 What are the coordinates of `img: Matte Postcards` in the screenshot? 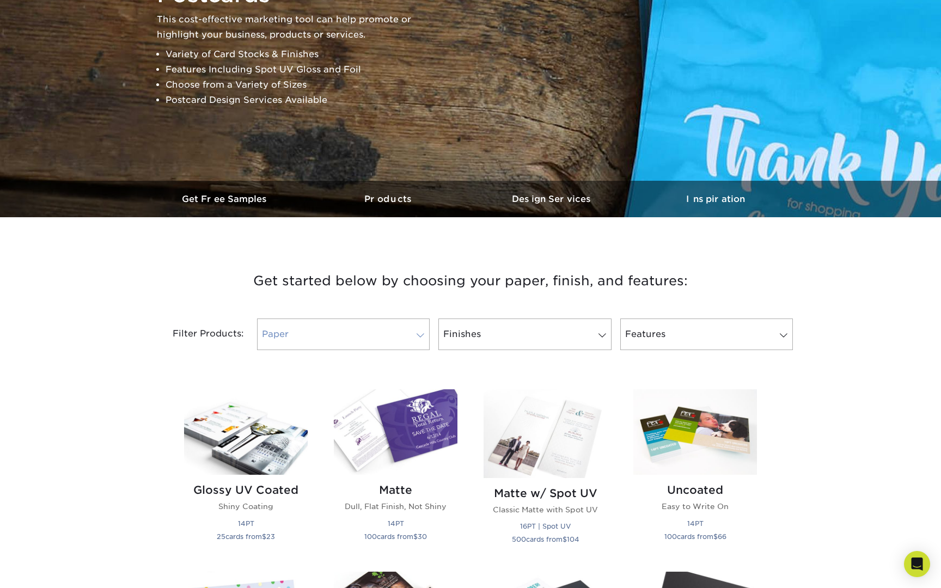 It's located at (396, 432).